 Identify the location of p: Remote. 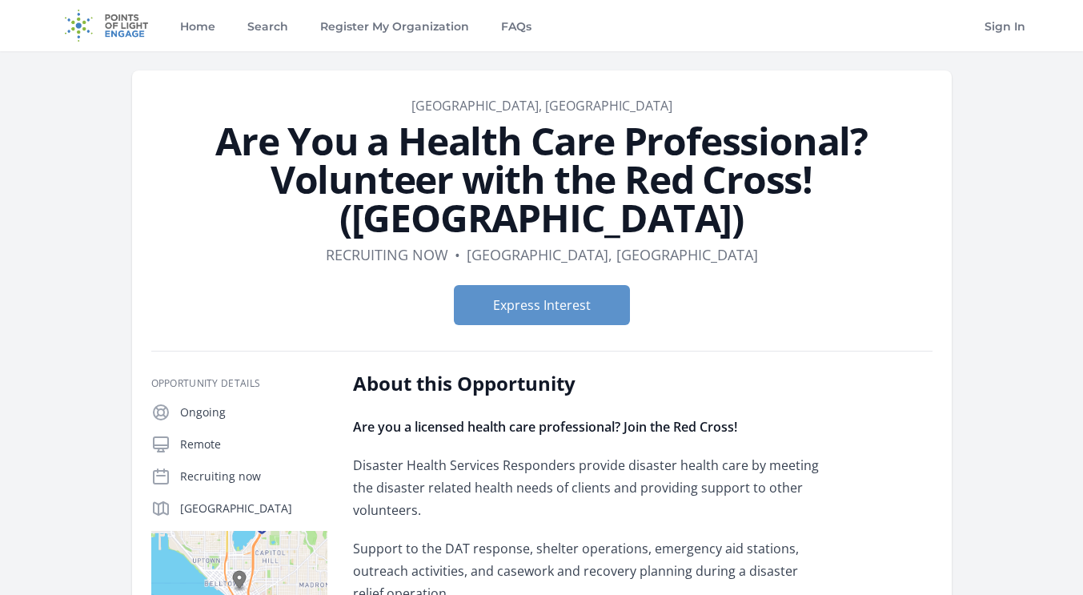
(254, 444).